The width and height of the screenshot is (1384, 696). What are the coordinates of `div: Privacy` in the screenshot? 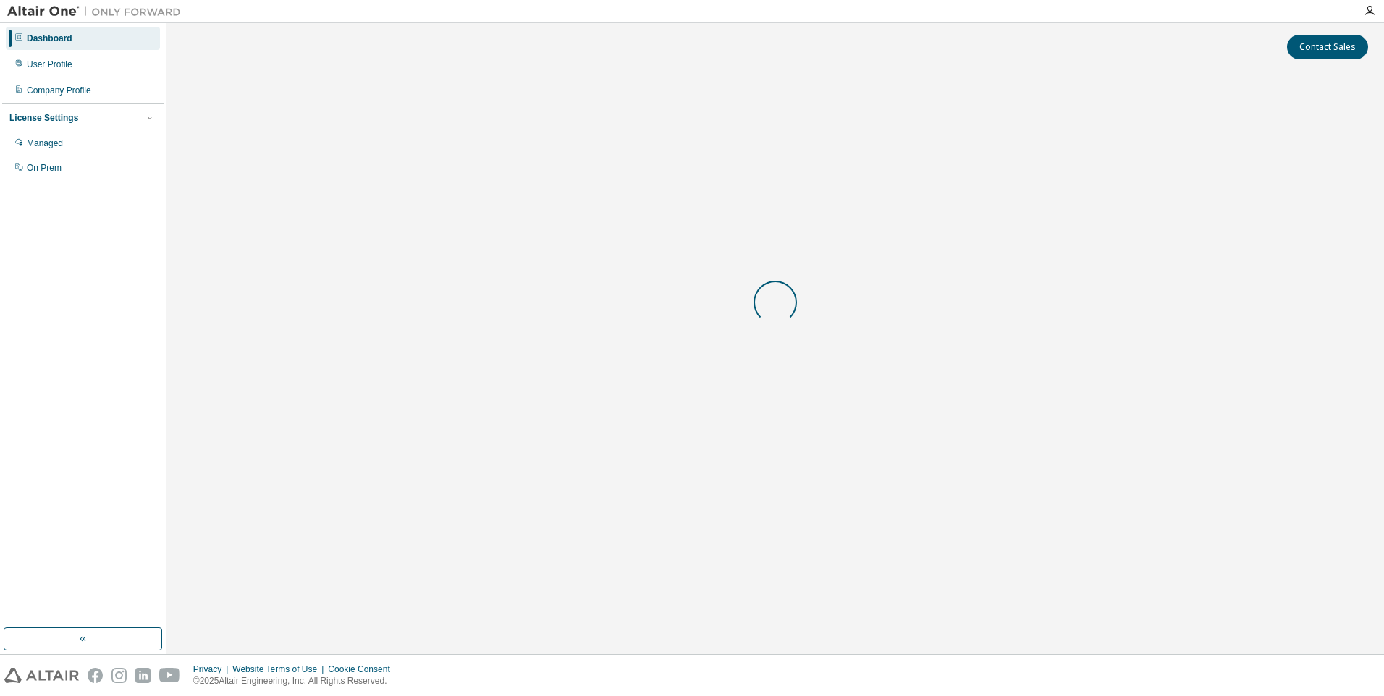 It's located at (213, 669).